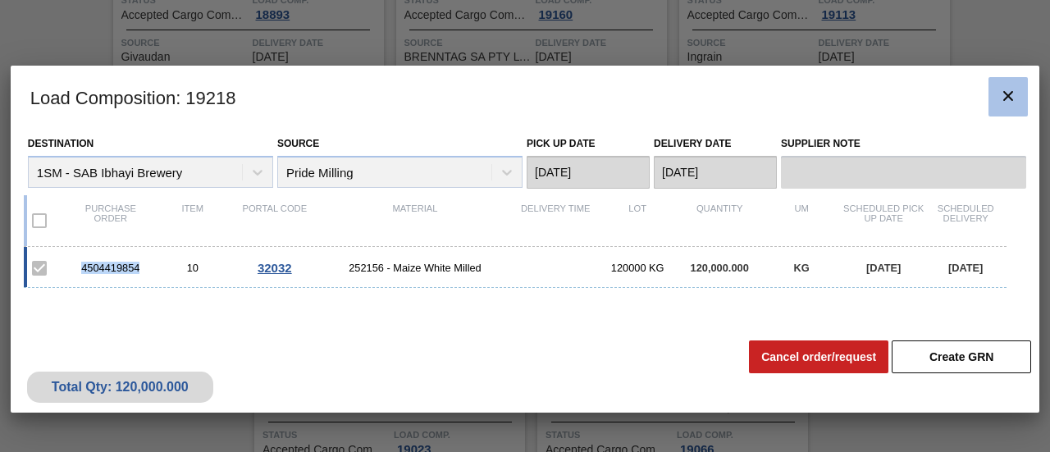  Describe the element at coordinates (61, 143) in the screenshot. I see `label: Destination` at that location.